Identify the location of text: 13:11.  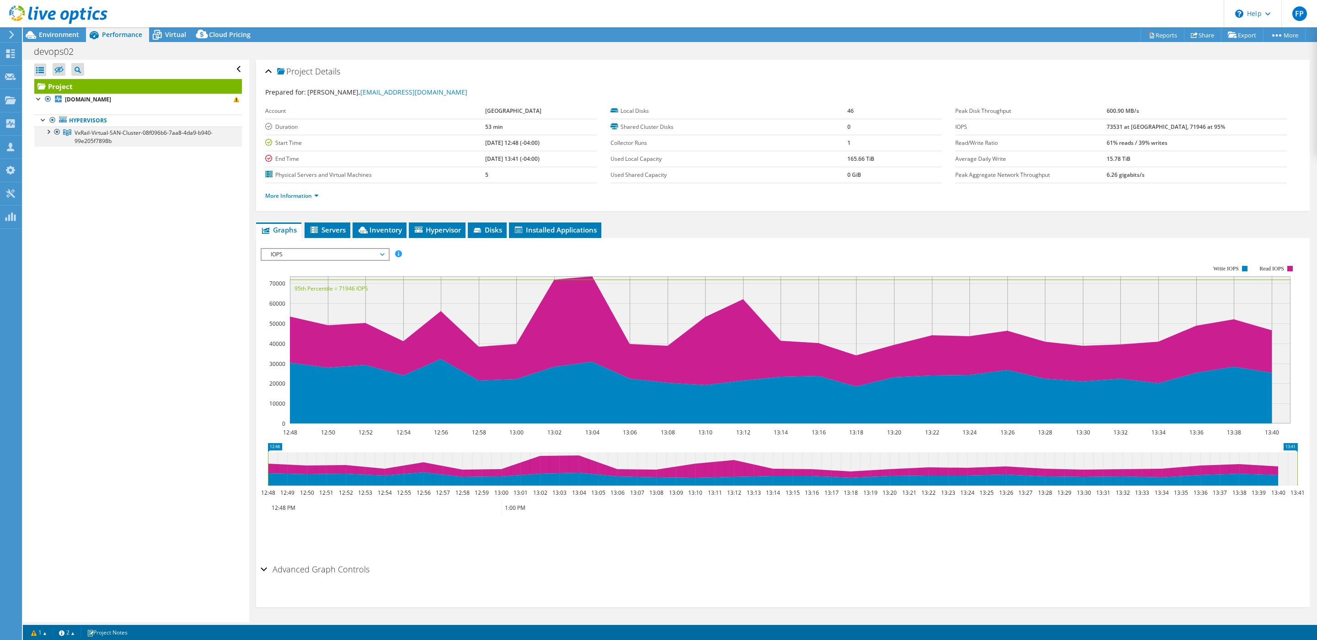
(715, 493).